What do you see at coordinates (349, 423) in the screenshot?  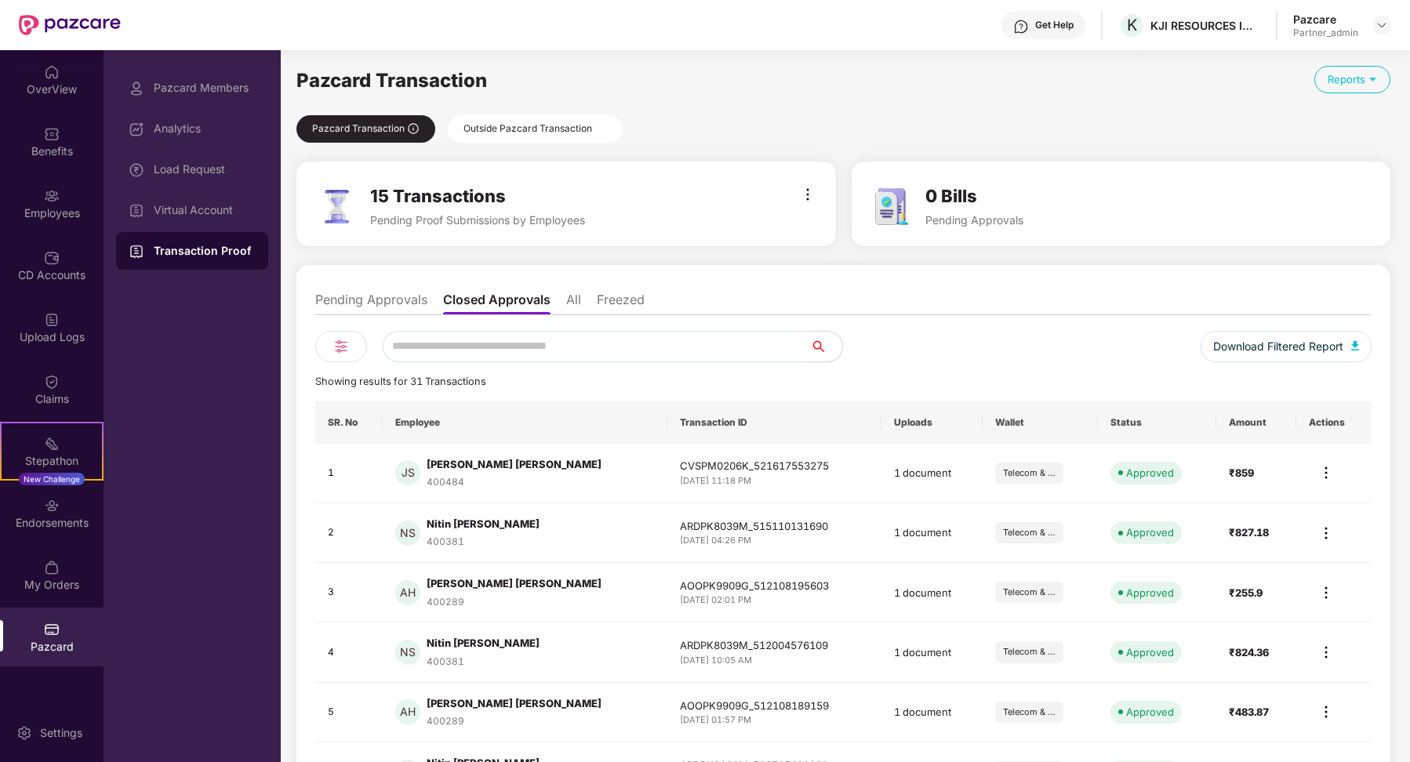 I see `th: SR. No` at bounding box center [349, 423].